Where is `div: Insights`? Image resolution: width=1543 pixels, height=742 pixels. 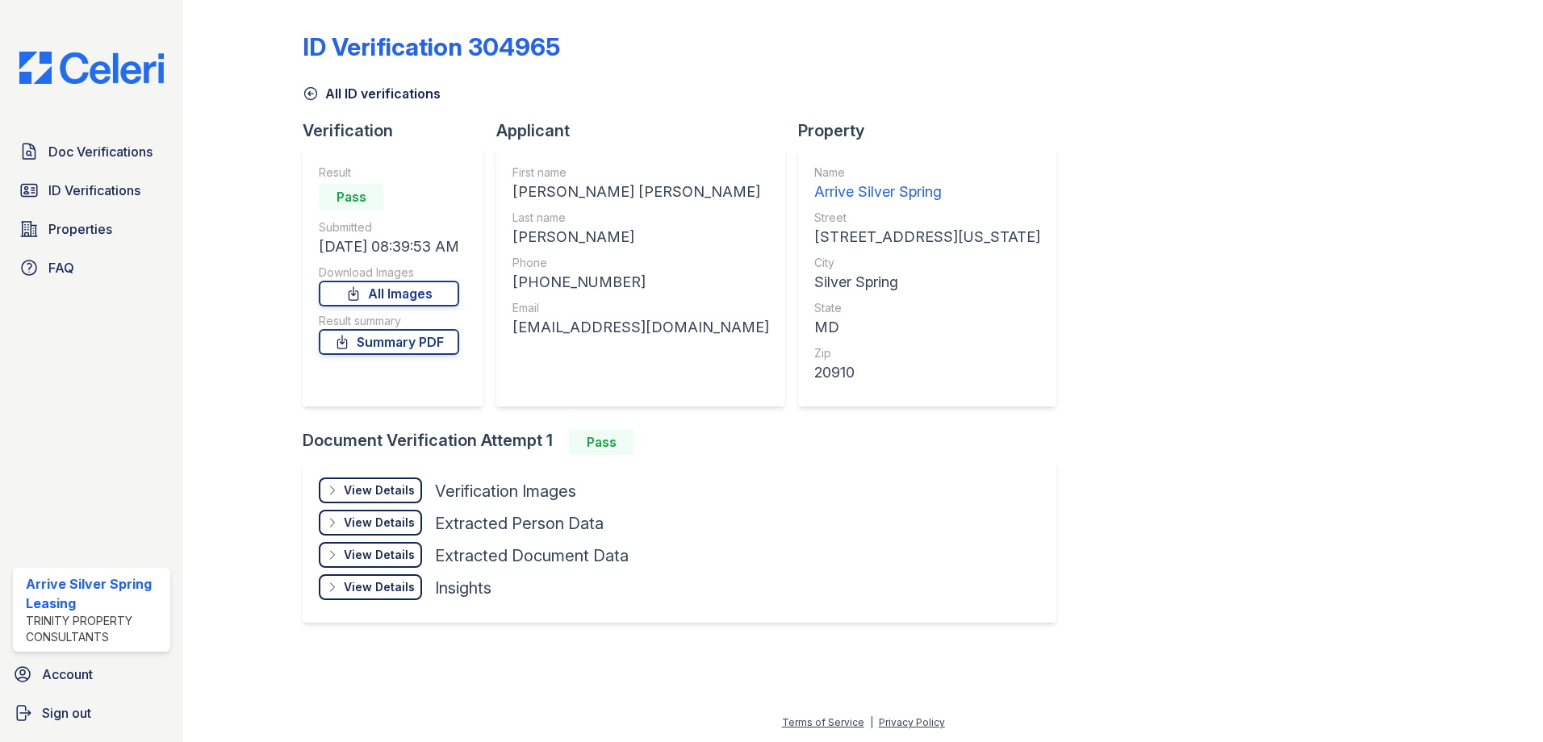
div: Insights is located at coordinates (463, 588).